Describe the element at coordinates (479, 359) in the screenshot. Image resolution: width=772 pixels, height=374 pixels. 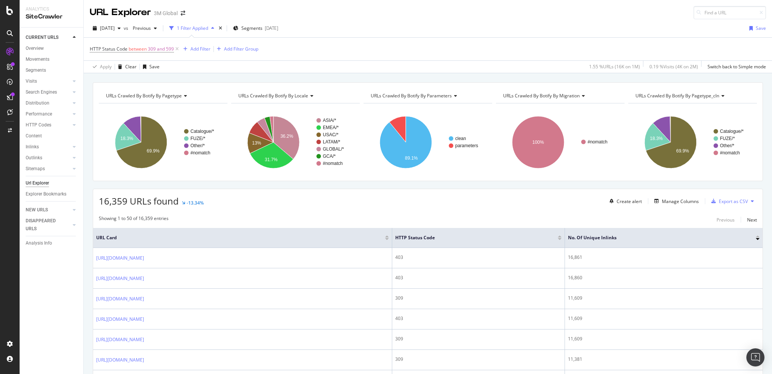
I see `div: 309` at that location.